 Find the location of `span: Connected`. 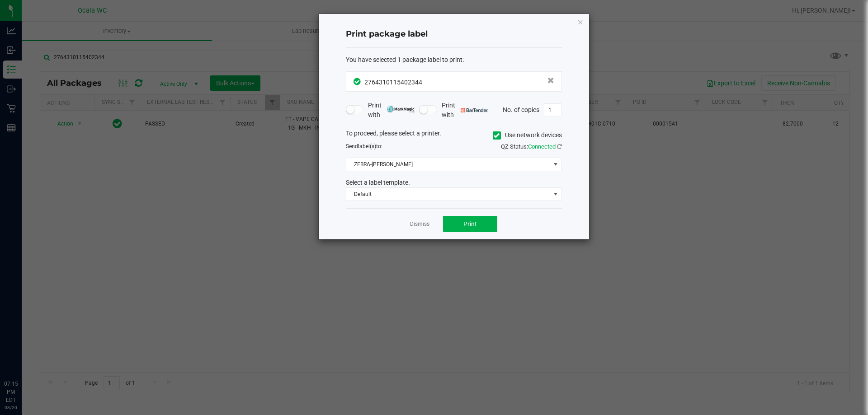

span: Connected is located at coordinates (541, 146).